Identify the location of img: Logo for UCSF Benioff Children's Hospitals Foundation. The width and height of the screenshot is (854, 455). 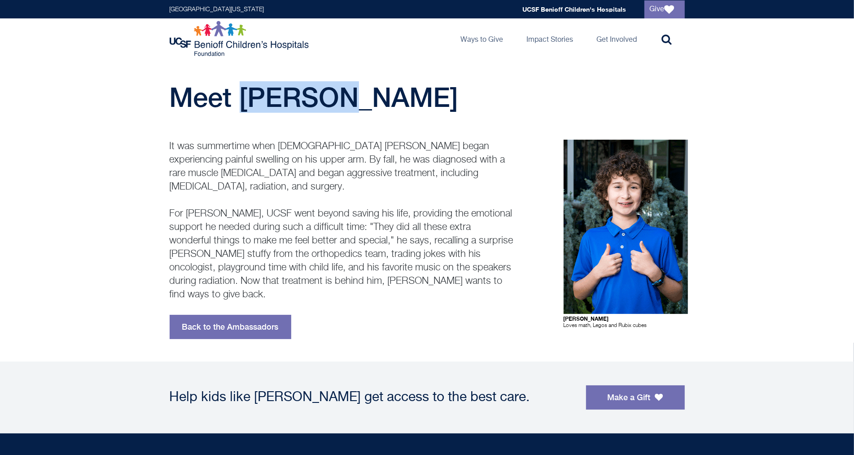
(240, 39).